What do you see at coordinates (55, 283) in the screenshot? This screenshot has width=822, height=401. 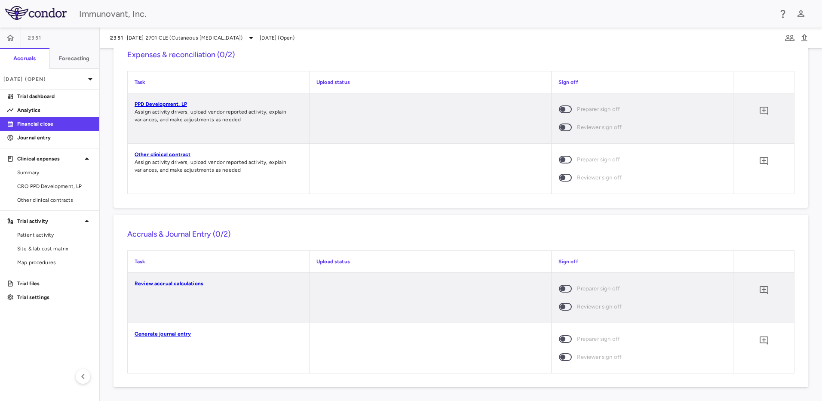 I see `p: Trial files` at bounding box center [55, 283].